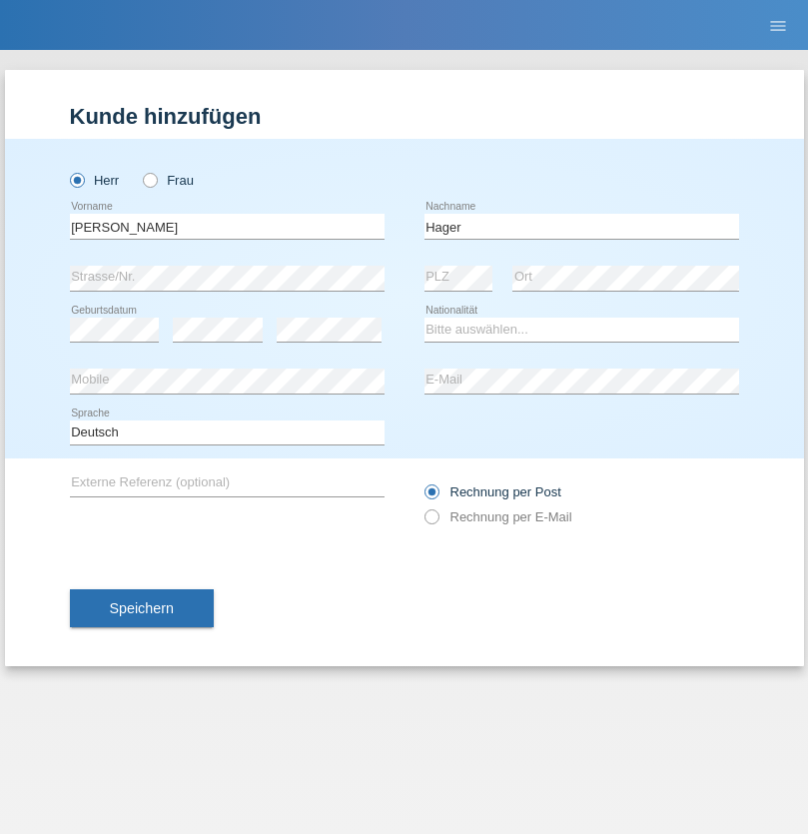 Image resolution: width=808 pixels, height=834 pixels. I want to click on label: Rechnung per E-Mail, so click(498, 516).